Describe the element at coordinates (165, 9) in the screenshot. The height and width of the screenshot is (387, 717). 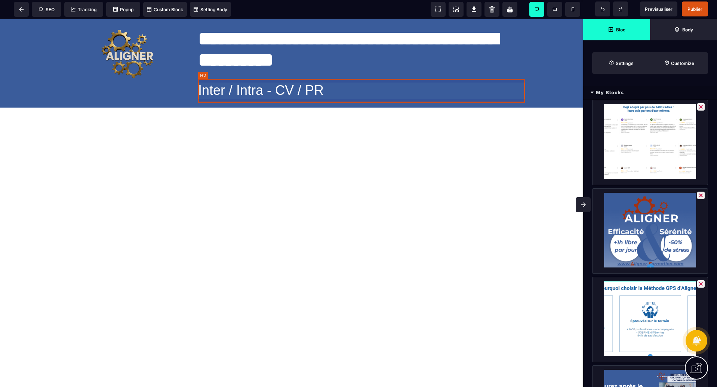
I see `span: Custom Block` at that location.